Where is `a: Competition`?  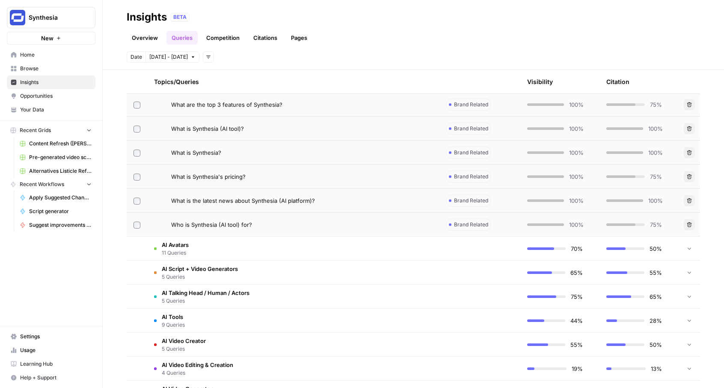
a: Competition is located at coordinates (223, 38).